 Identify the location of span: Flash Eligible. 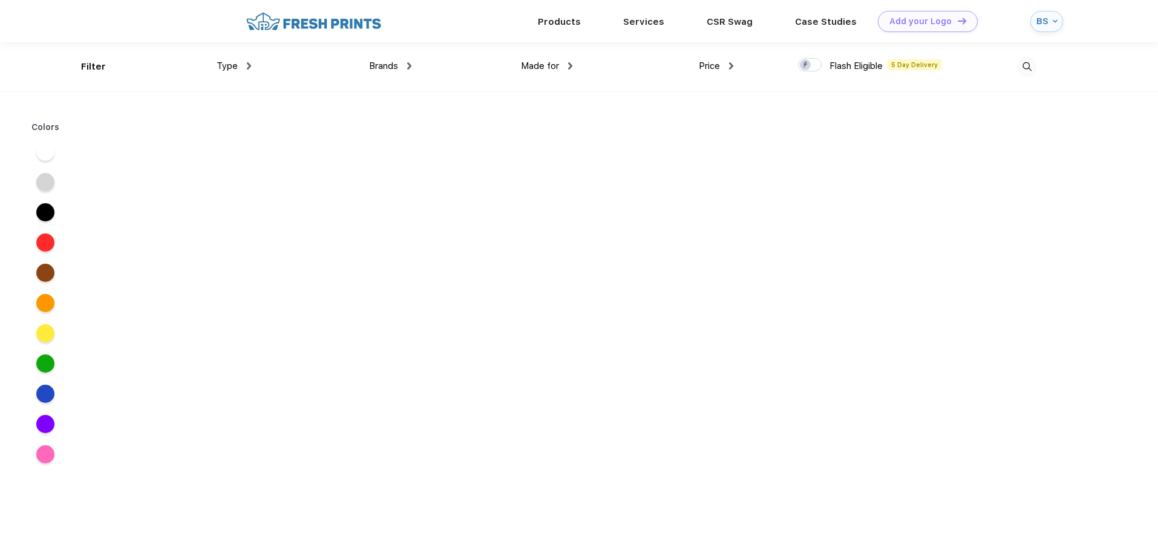
(856, 66).